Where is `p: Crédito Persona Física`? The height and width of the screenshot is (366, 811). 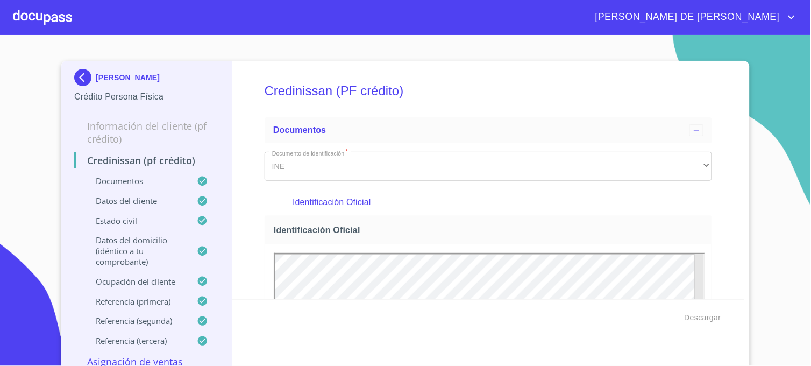 p: Crédito Persona Física is located at coordinates (146, 97).